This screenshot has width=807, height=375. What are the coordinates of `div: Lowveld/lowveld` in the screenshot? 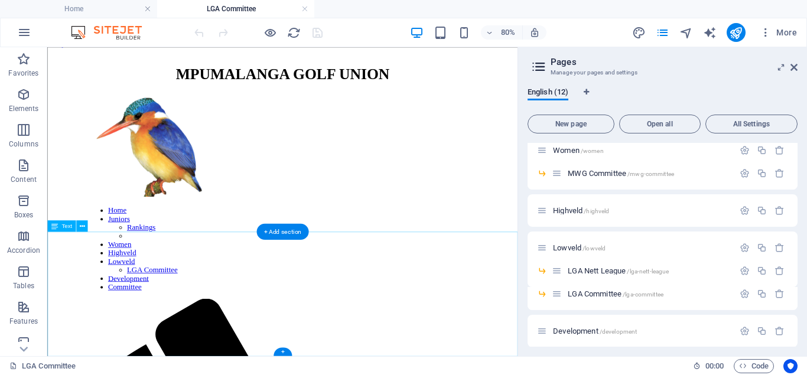 It's located at (642, 248).